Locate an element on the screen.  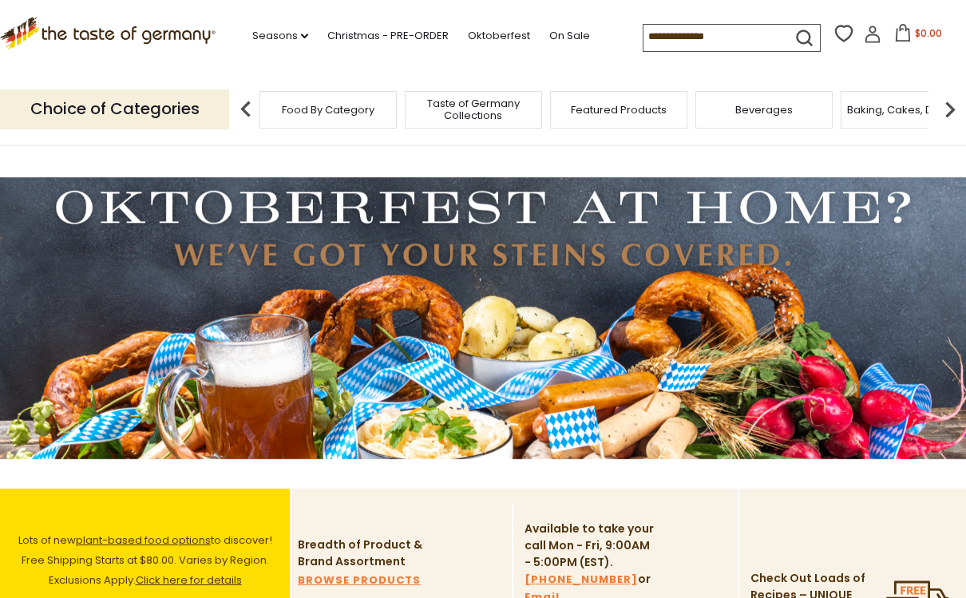
a: plant-based food options is located at coordinates (143, 540).